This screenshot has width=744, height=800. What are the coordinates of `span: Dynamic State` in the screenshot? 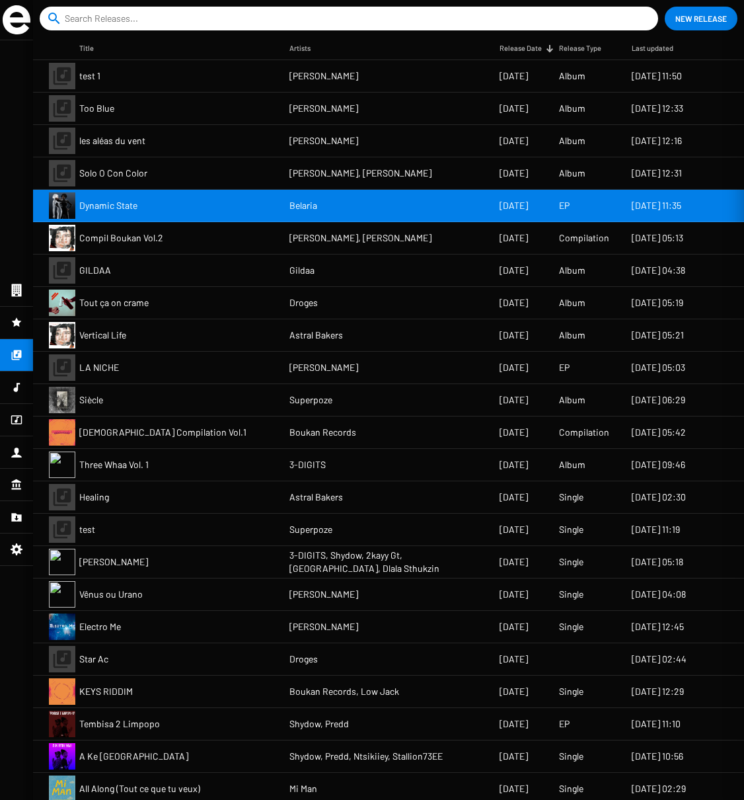 It's located at (108, 206).